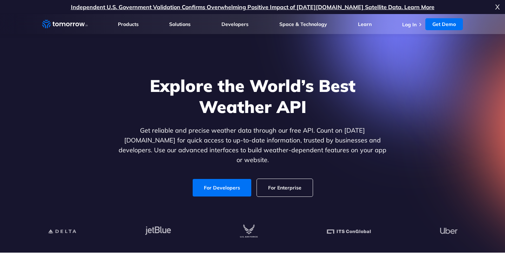 The image size is (505, 260). Describe the element at coordinates (303, 24) in the screenshot. I see `a: Space & Technology` at that location.